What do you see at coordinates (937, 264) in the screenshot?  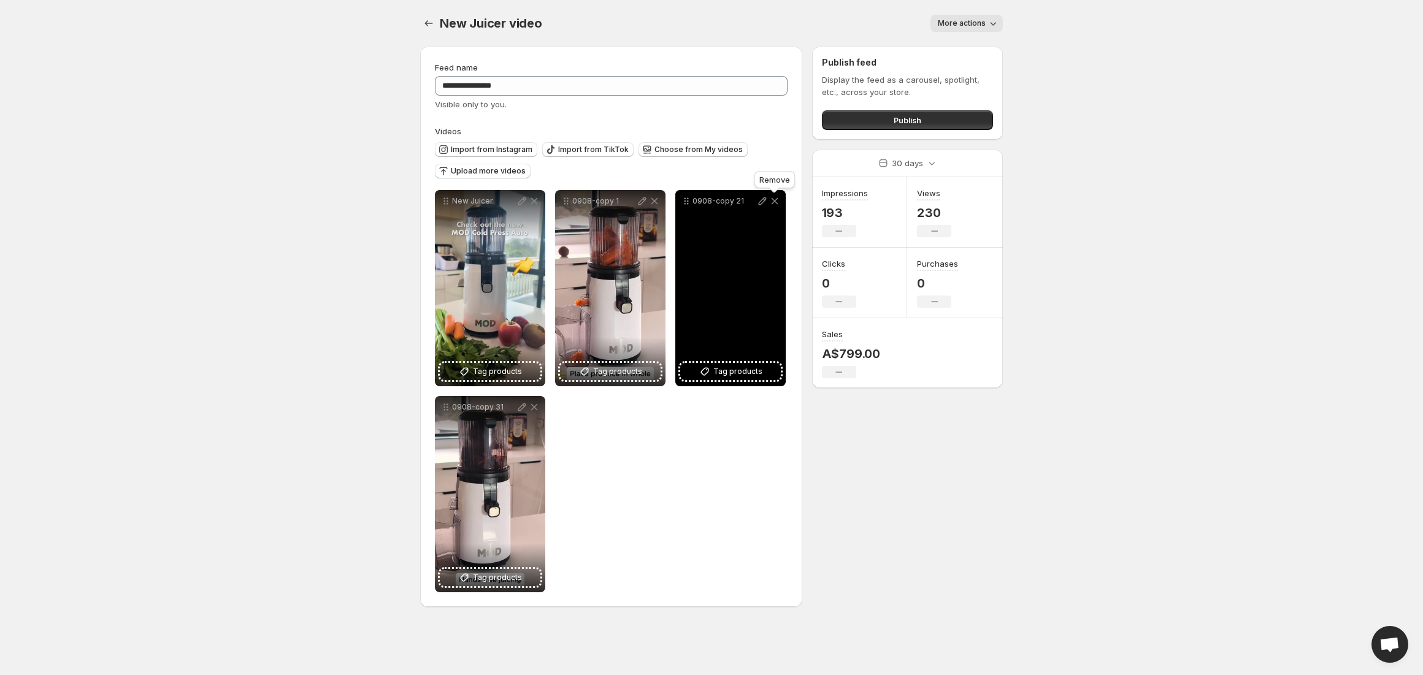 I see `h3: Purchases` at bounding box center [937, 264].